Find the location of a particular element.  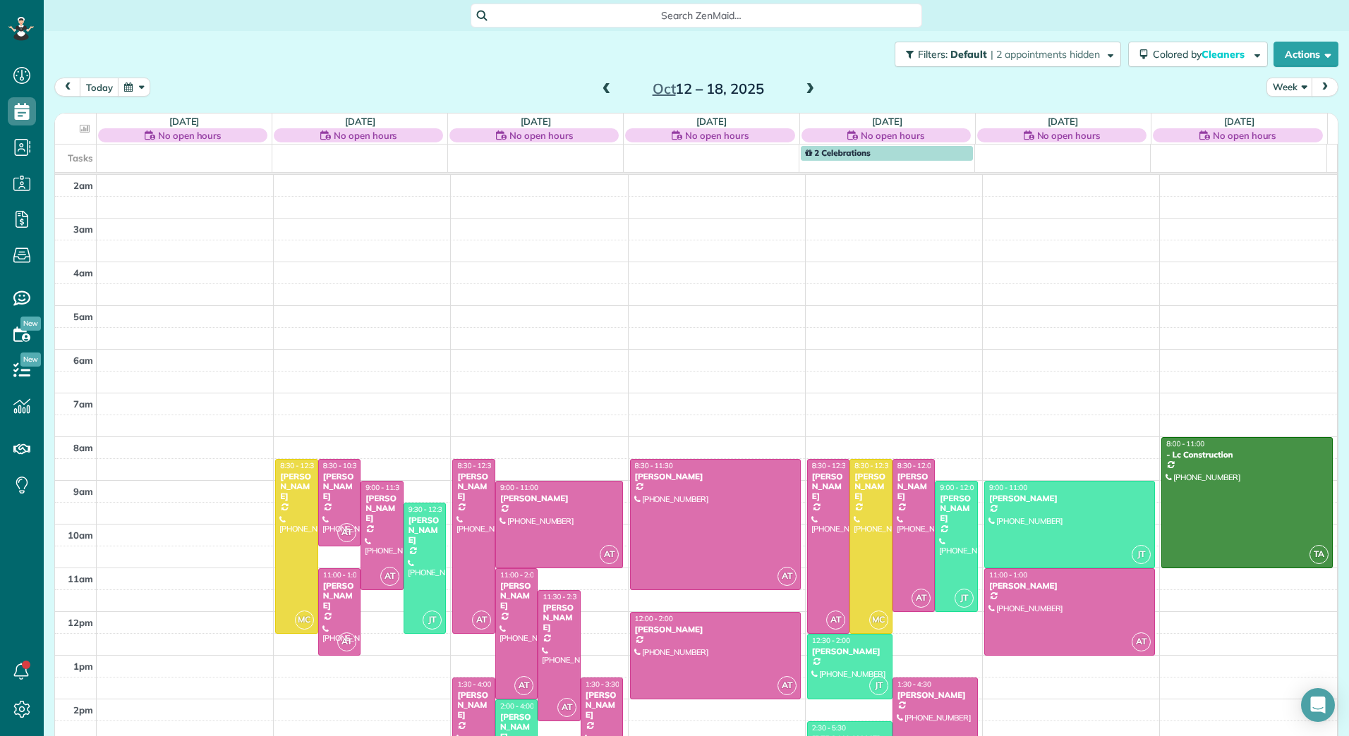

span: Colored by is located at coordinates (1200, 54).